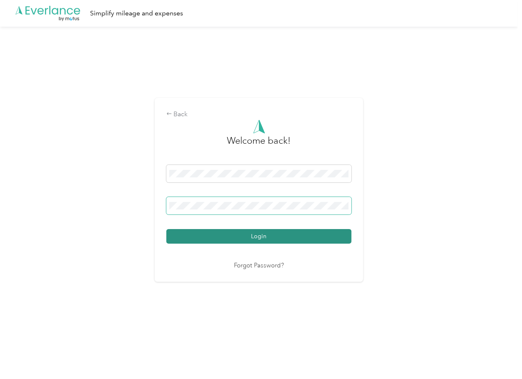  Describe the element at coordinates (259, 115) in the screenshot. I see `div: Back` at that location.